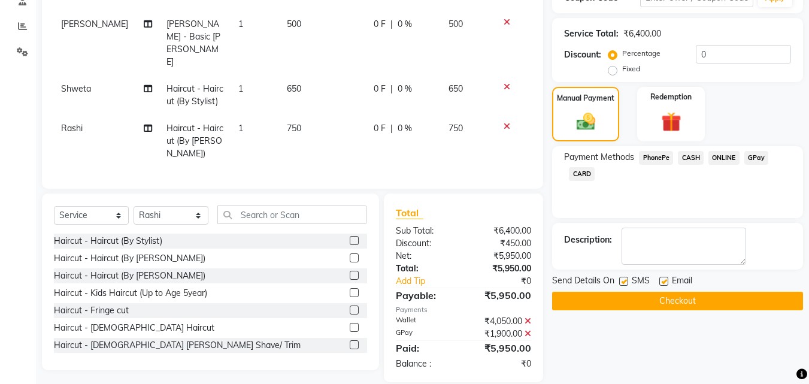 The image size is (809, 384). Describe the element at coordinates (581, 174) in the screenshot. I see `span: CARD` at that location.